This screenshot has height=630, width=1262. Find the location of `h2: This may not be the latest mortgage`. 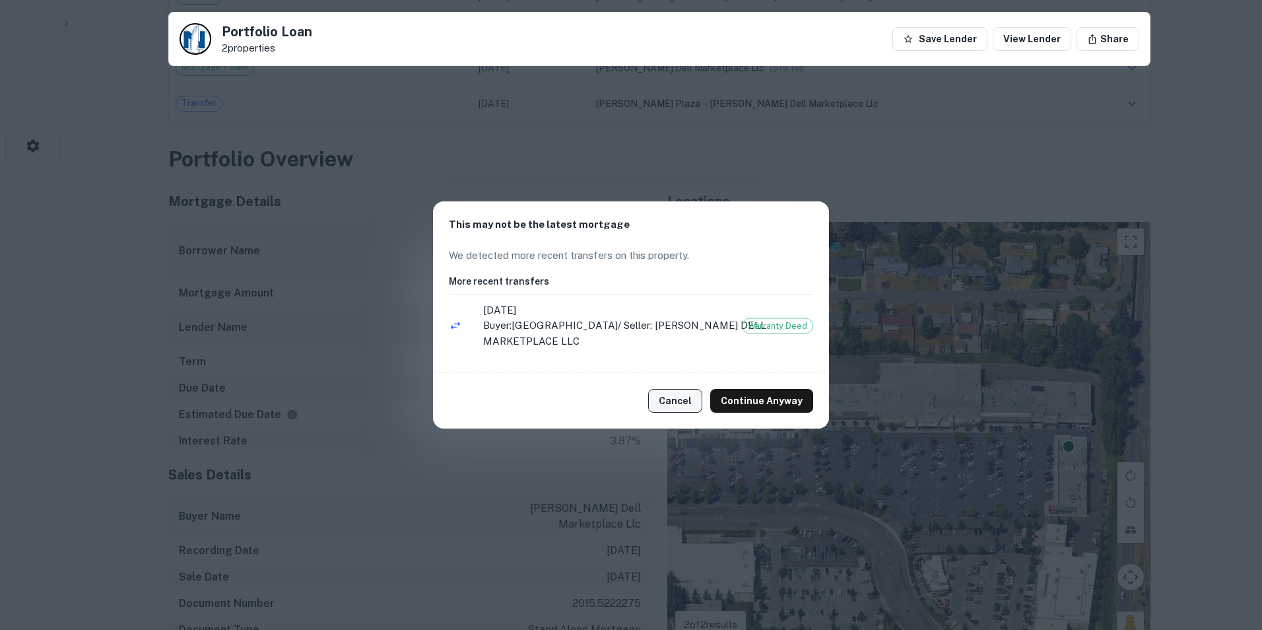

h2: This may not be the latest mortgage is located at coordinates (631, 224).